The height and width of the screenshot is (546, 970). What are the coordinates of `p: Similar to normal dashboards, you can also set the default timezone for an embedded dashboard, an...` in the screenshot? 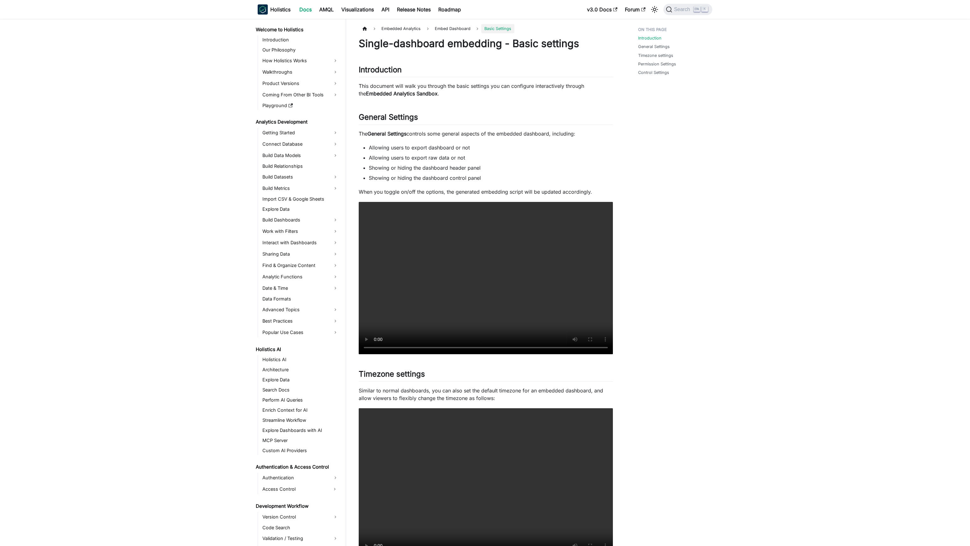 It's located at (486, 394).